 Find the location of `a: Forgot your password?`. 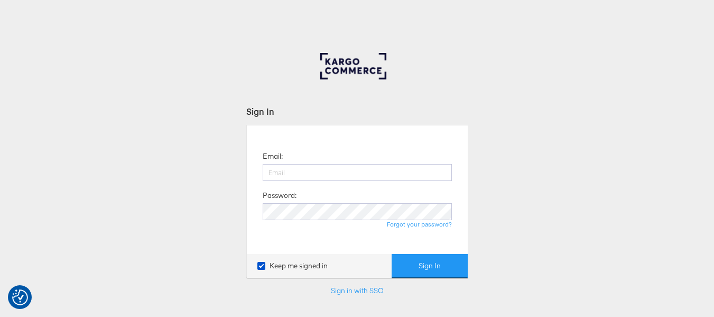

a: Forgot your password? is located at coordinates (419, 224).